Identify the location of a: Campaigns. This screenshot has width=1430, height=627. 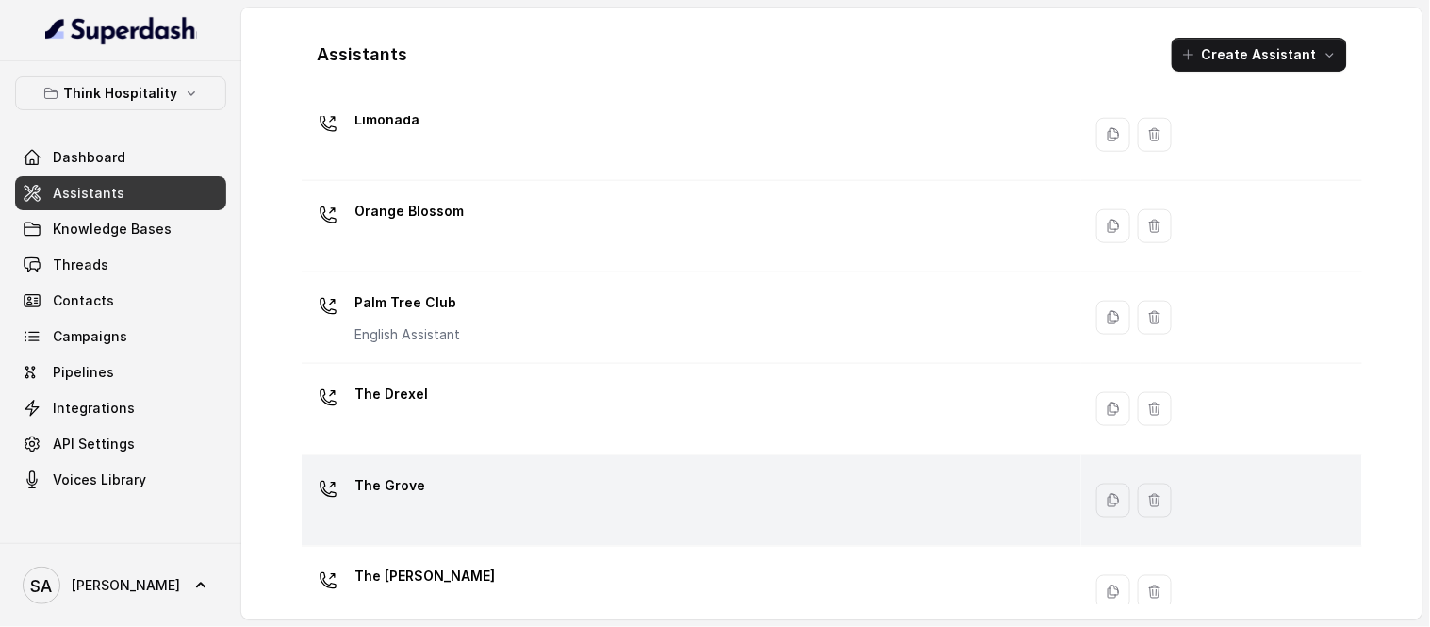
(121, 336).